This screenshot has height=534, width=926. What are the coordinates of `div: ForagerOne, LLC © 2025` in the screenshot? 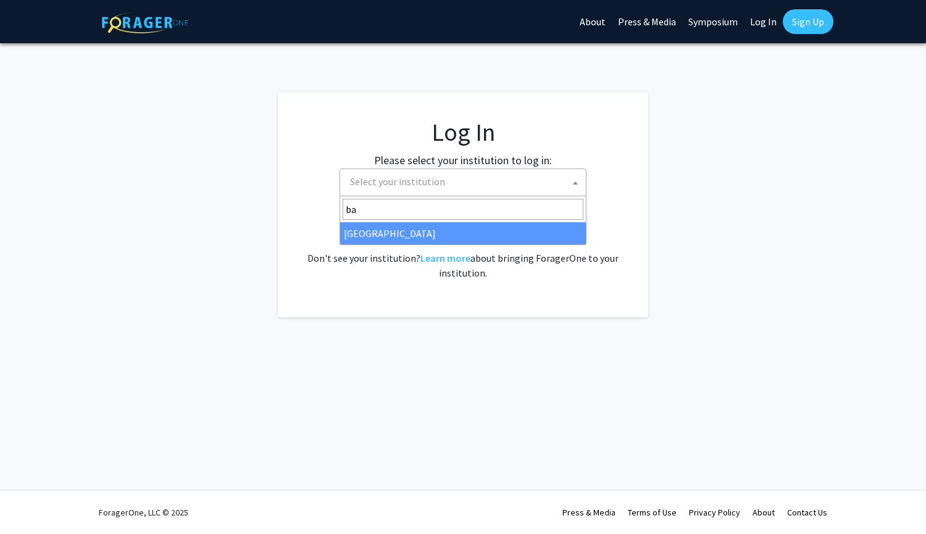 It's located at (143, 512).